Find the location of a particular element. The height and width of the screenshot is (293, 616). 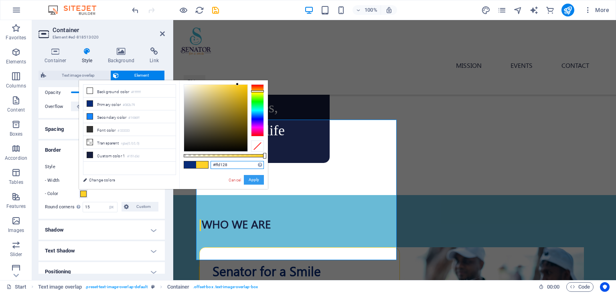

label: - Width is located at coordinates (62, 180).